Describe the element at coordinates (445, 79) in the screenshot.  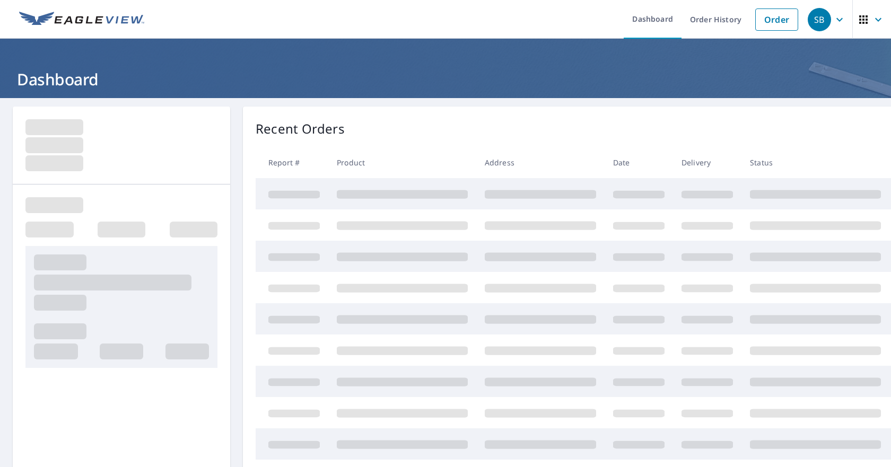
I see `h1: Dashboard` at that location.